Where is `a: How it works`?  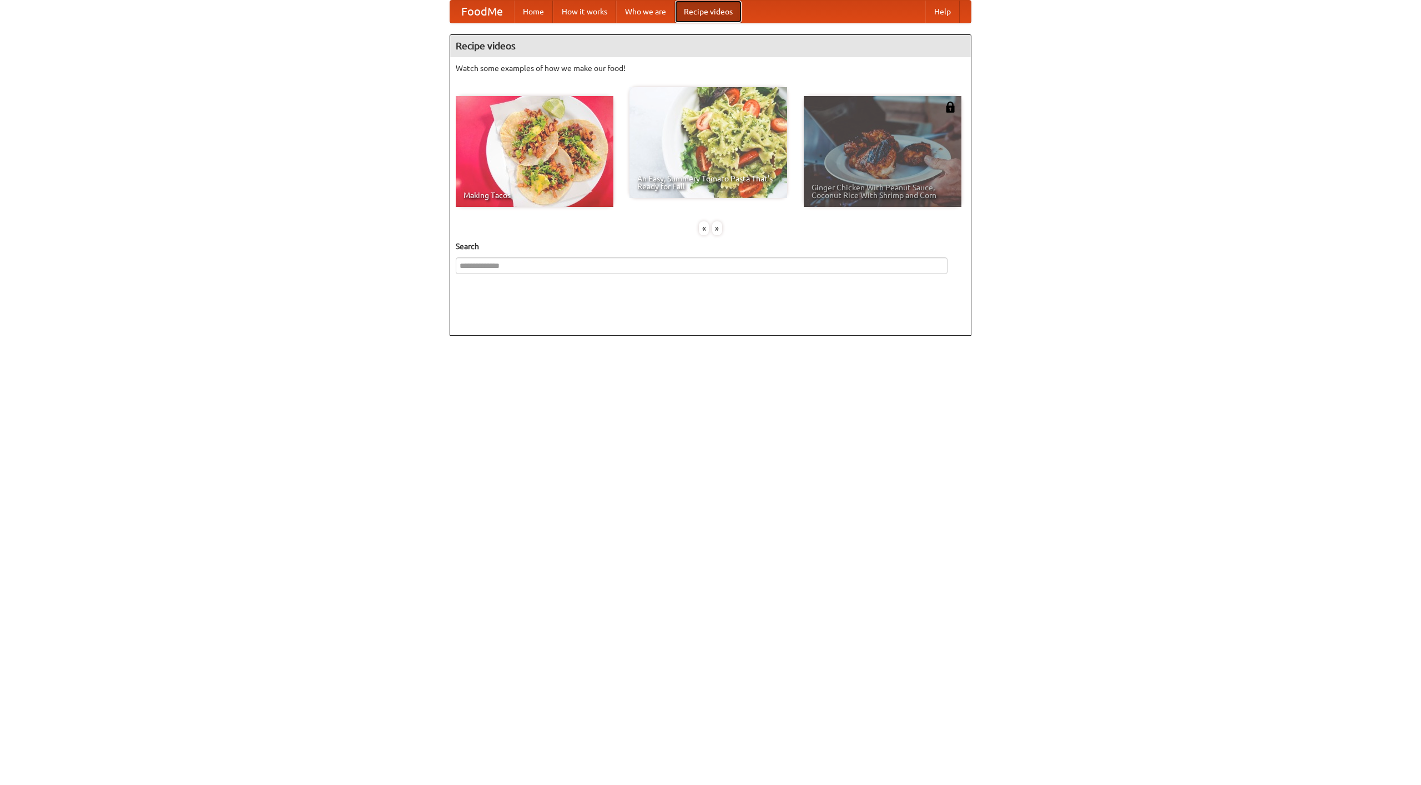
a: How it works is located at coordinates (584, 12).